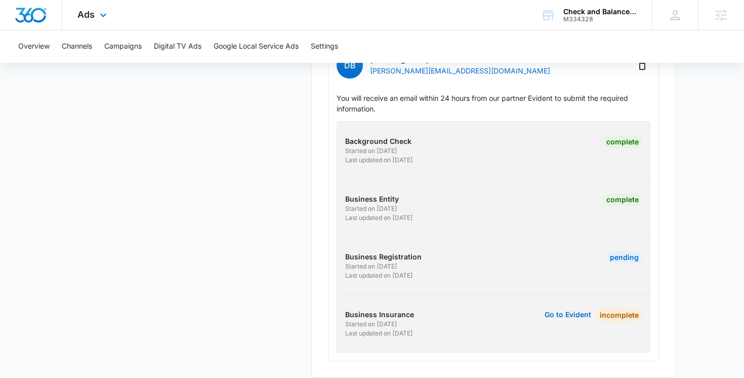 The height and width of the screenshot is (378, 744). What do you see at coordinates (418, 198) in the screenshot?
I see `p: Business Entity` at bounding box center [418, 198].